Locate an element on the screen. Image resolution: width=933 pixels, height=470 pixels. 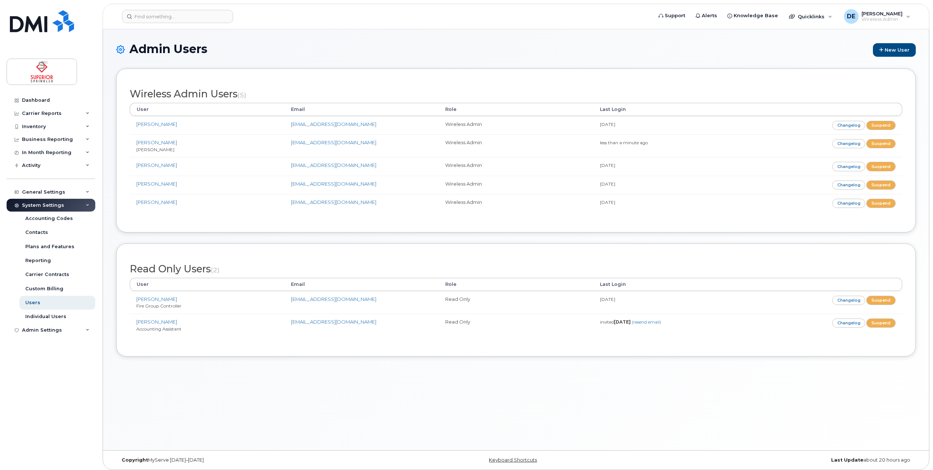
small: Accounting Assistant is located at coordinates (159, 329).